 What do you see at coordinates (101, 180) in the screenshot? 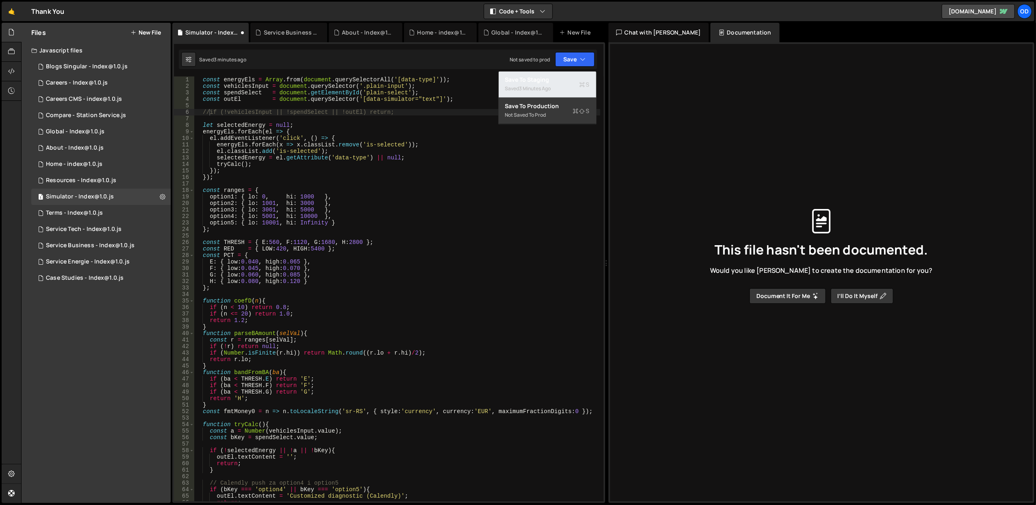
I see `div: 16150/43656.js` at bounding box center [101, 180].